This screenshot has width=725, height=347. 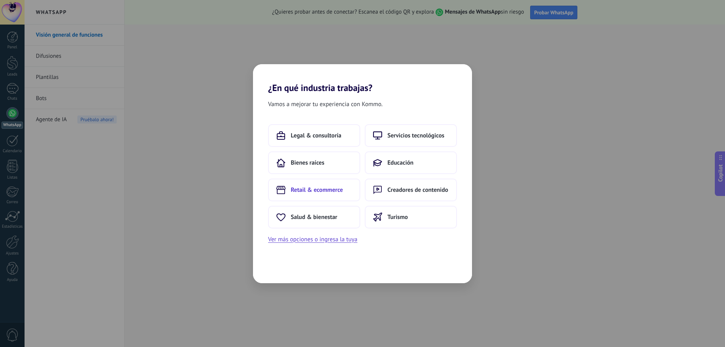 What do you see at coordinates (314, 163) in the screenshot?
I see `button: Bienes raíces` at bounding box center [314, 163].